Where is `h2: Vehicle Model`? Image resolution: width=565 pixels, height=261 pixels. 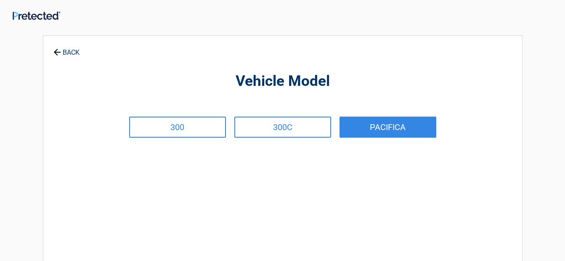 h2: Vehicle Model is located at coordinates (283, 81).